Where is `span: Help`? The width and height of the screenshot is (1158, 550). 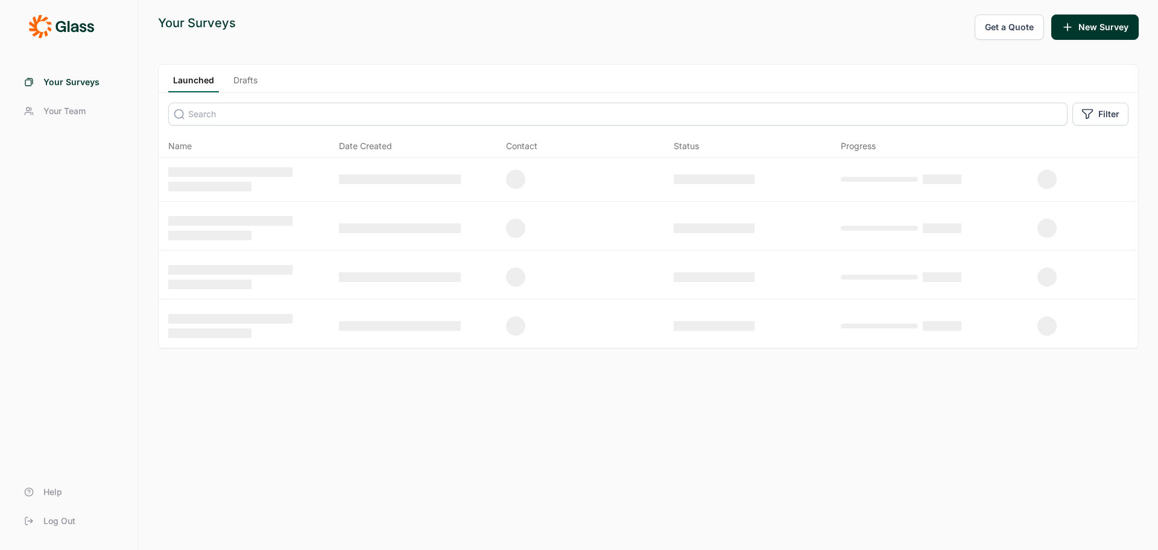
span: Help is located at coordinates (52, 492).